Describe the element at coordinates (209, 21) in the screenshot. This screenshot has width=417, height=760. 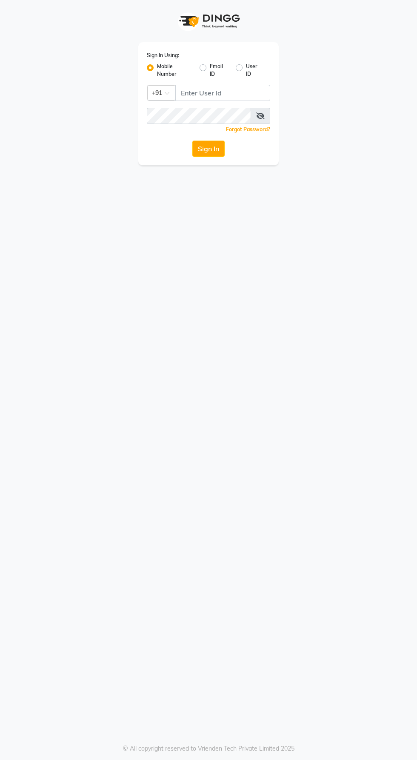
I see `img: logo1.svg` at that location.